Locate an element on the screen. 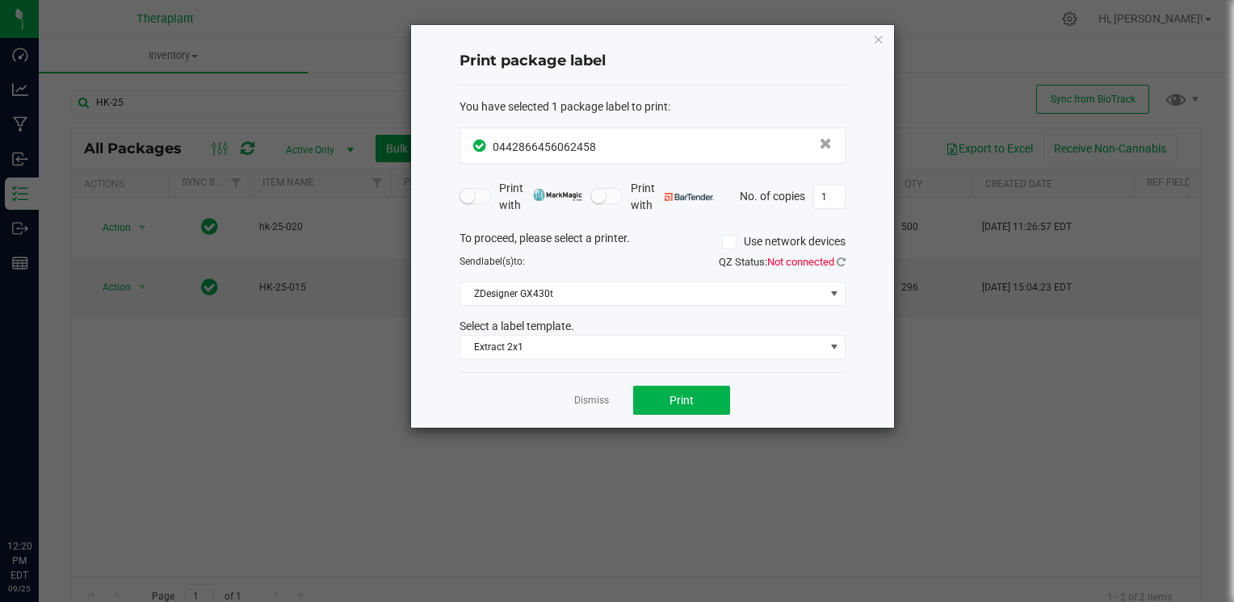  span: Send to: is located at coordinates (492, 262).